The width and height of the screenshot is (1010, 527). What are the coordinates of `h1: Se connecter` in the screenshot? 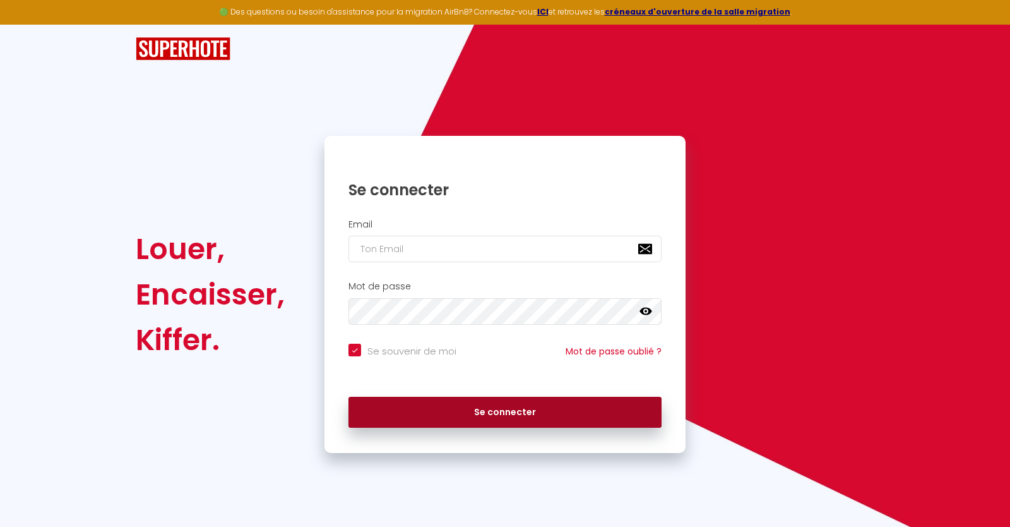 It's located at (505, 189).